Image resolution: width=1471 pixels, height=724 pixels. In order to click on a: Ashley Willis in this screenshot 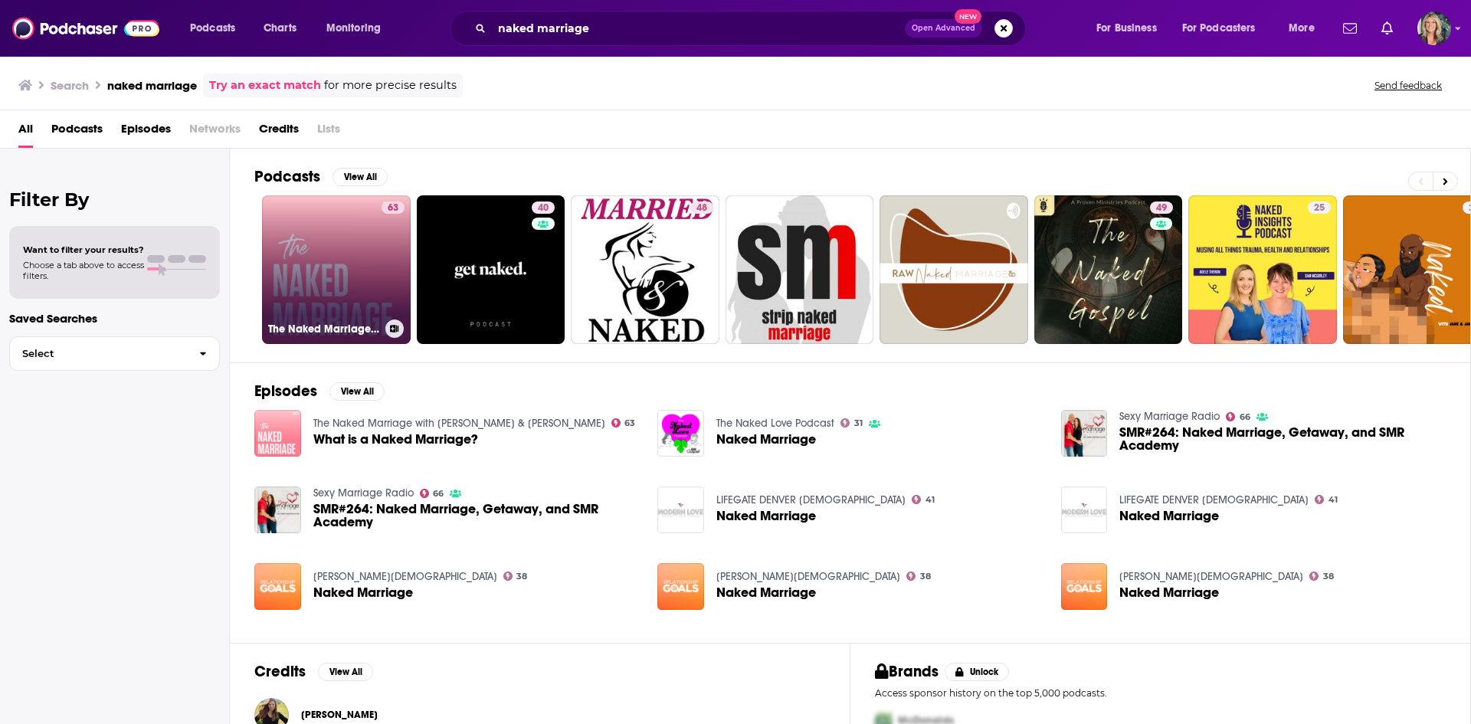, I will do `click(339, 715)`.